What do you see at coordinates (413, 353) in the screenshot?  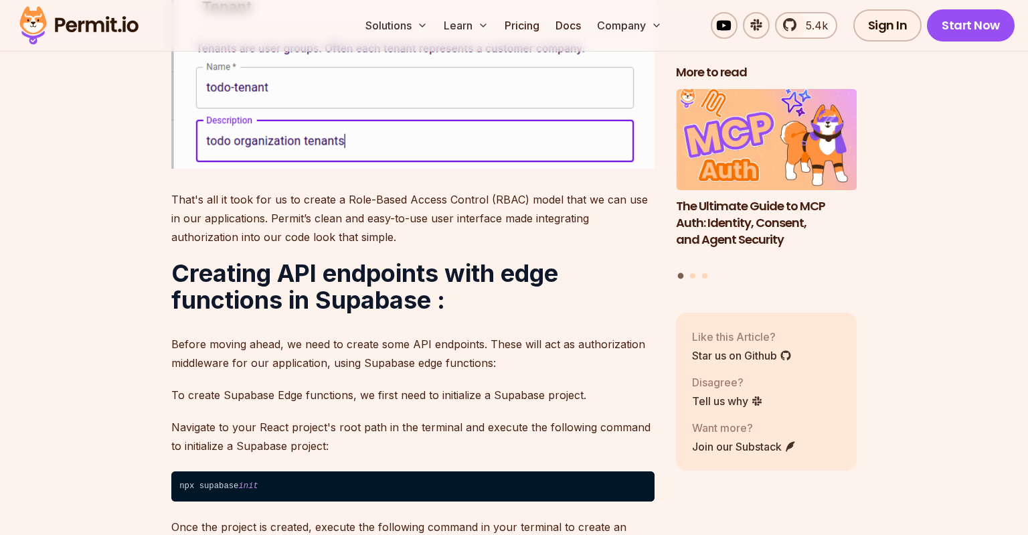 I see `p: Before moving ahead, we need to create some API endpoints. These will act as authorization middle...` at bounding box center [413, 353].